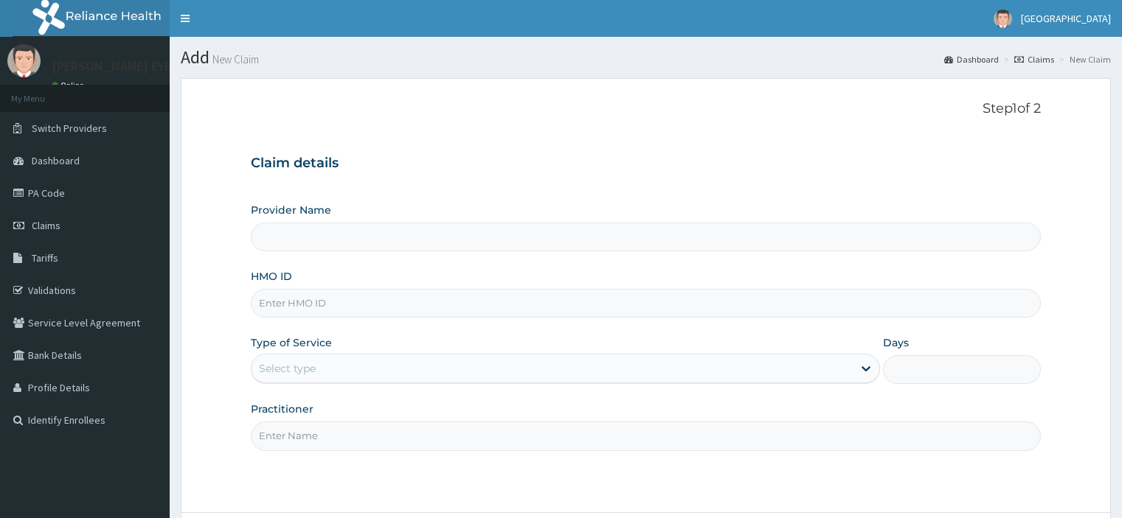 This screenshot has width=1122, height=518. Describe the element at coordinates (645, 303) in the screenshot. I see `input: Enter HMO ID` at that location.